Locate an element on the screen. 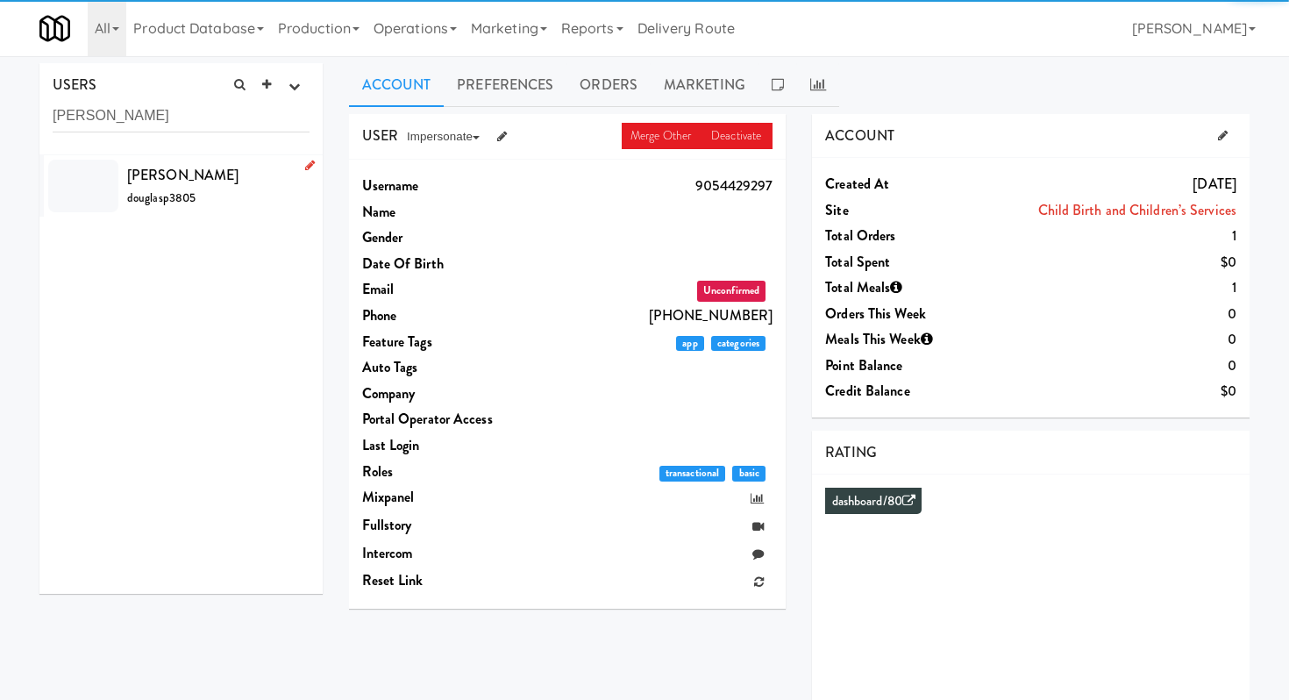 This screenshot has height=700, width=1289. dt: Meals This Week is located at coordinates (908, 339).